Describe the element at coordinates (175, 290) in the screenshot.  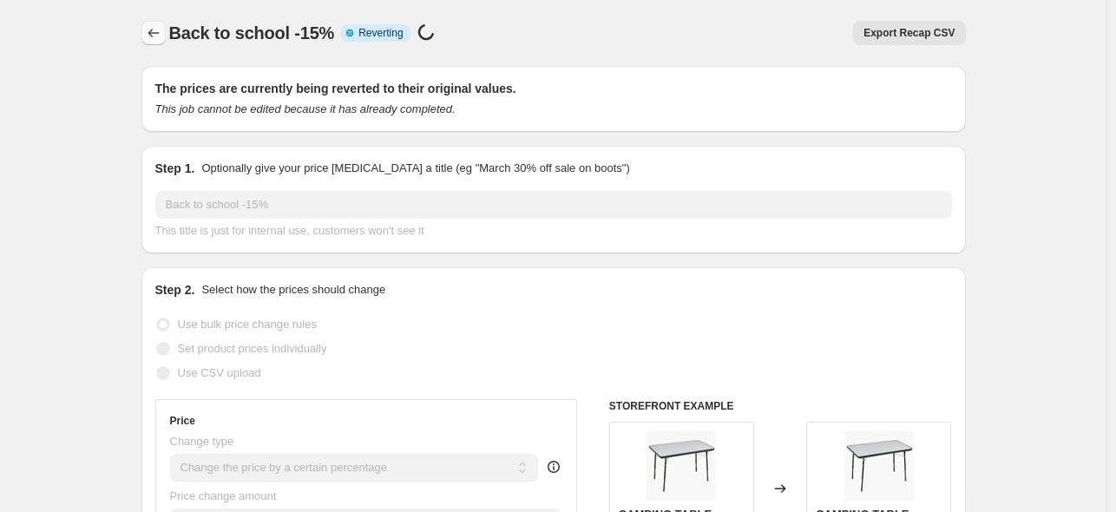
I see `h2: Step 2.` at that location.